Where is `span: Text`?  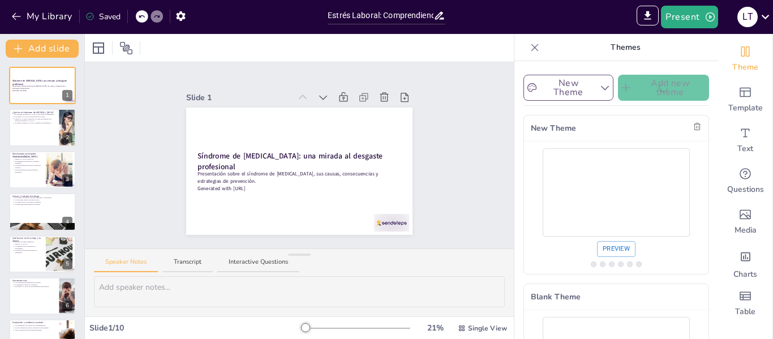
span: Text is located at coordinates (745, 149).